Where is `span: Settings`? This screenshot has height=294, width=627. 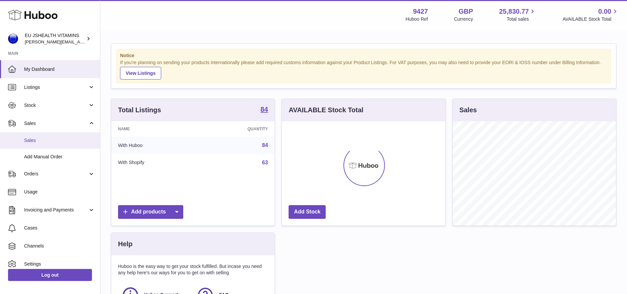 span: Settings is located at coordinates (59, 264).